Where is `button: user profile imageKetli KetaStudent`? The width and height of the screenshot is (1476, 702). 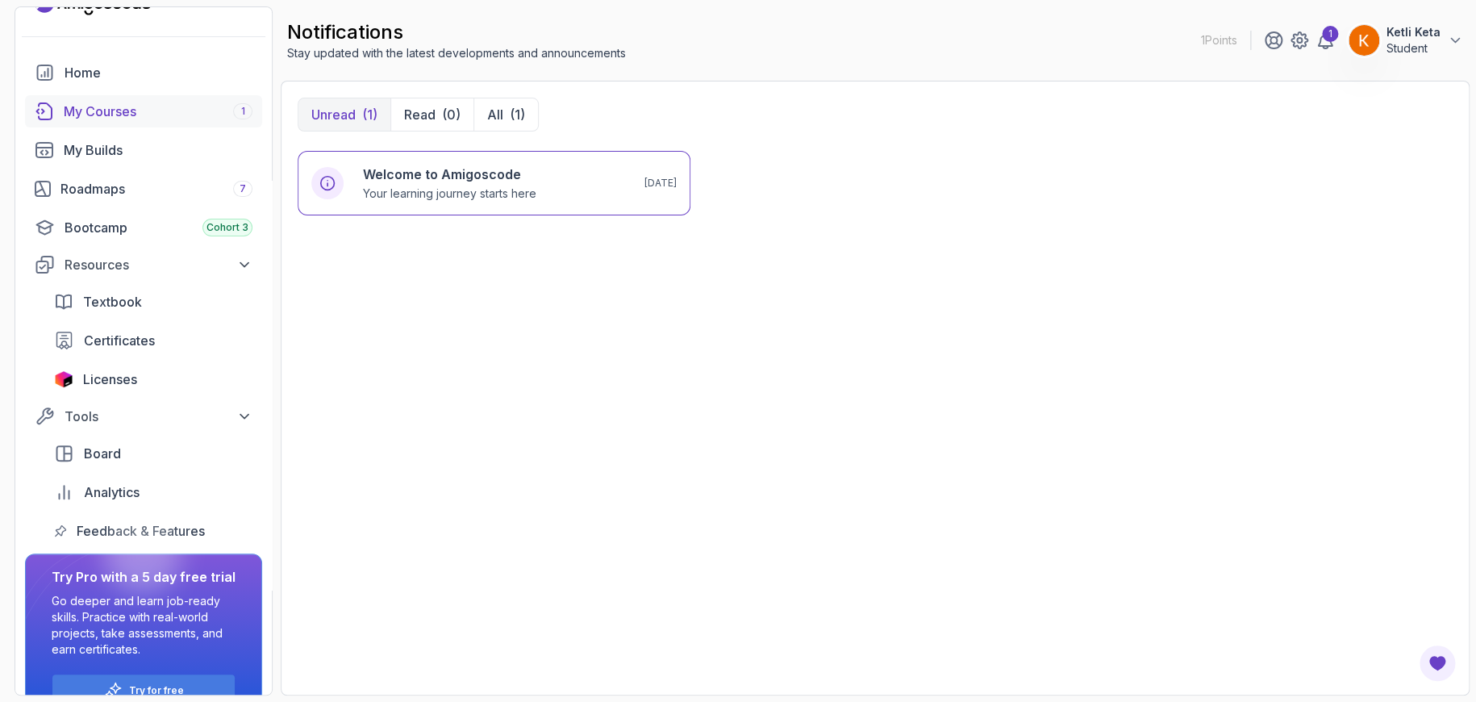 button: user profile imageKetli KetaStudent is located at coordinates (1405, 40).